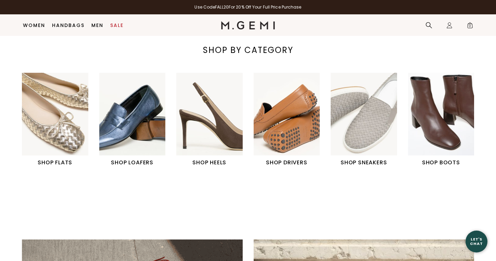 The height and width of the screenshot is (261, 496). What do you see at coordinates (248, 25) in the screenshot?
I see `img: M.Gemi` at bounding box center [248, 25].